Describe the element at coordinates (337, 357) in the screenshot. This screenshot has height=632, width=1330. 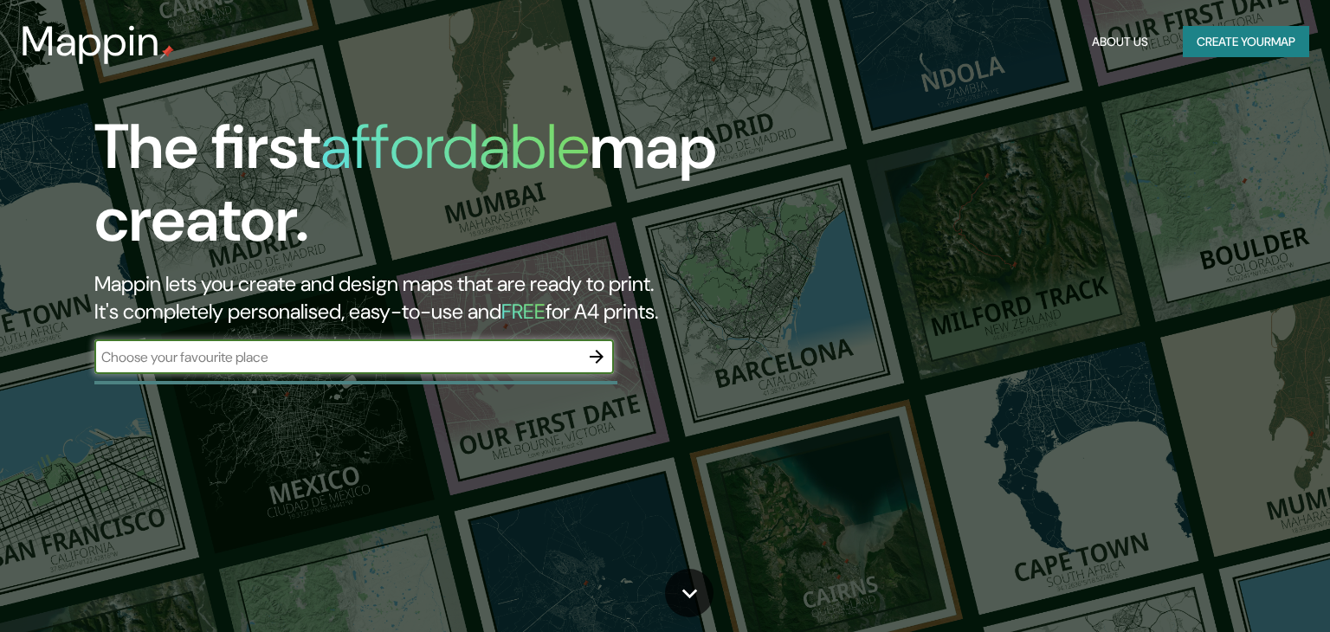
I see `input: Choose your favourite place` at that location.